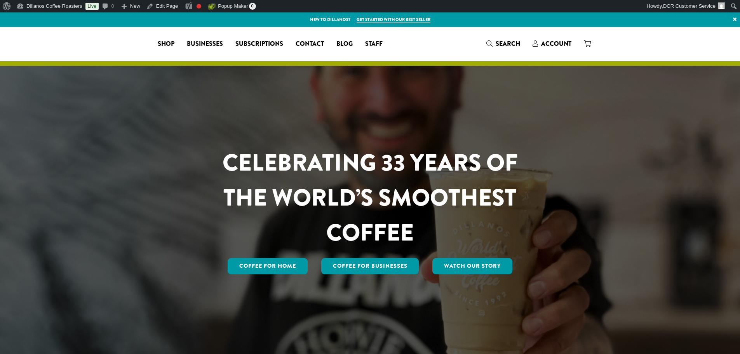  Describe the element at coordinates (344, 44) in the screenshot. I see `span: Blog` at that location.